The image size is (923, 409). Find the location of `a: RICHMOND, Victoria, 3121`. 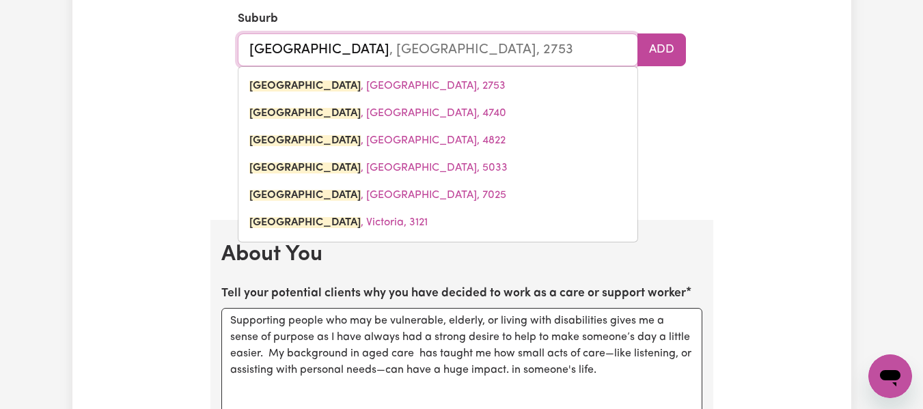

a: RICHMOND, Victoria, 3121 is located at coordinates (438, 223).